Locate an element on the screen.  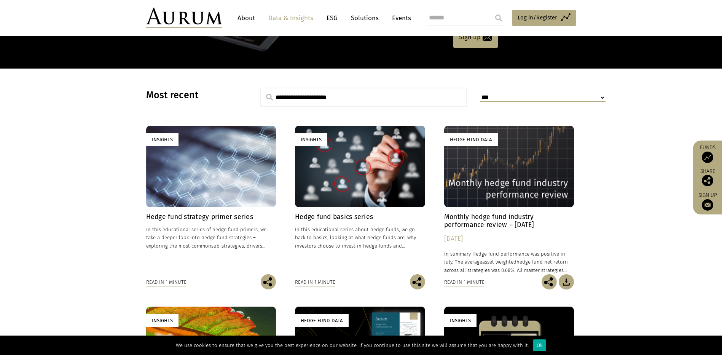
p: In summary Hedge fund performance was positive in July. The average hedge fund net return across ... is located at coordinates (509, 261).